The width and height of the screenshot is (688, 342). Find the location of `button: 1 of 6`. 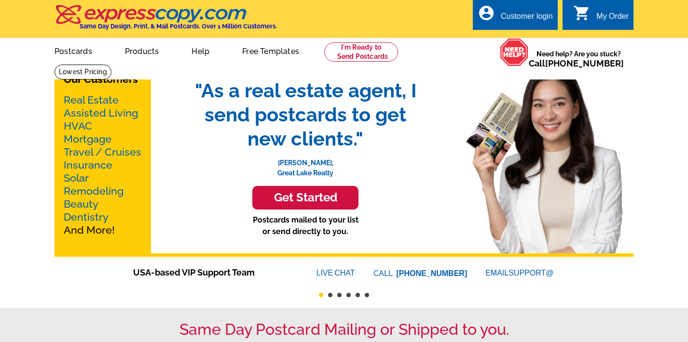

button: 1 of 6 is located at coordinates (321, 295).